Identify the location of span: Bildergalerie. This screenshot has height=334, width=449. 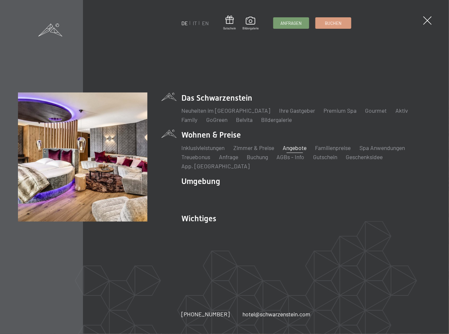
(251, 28).